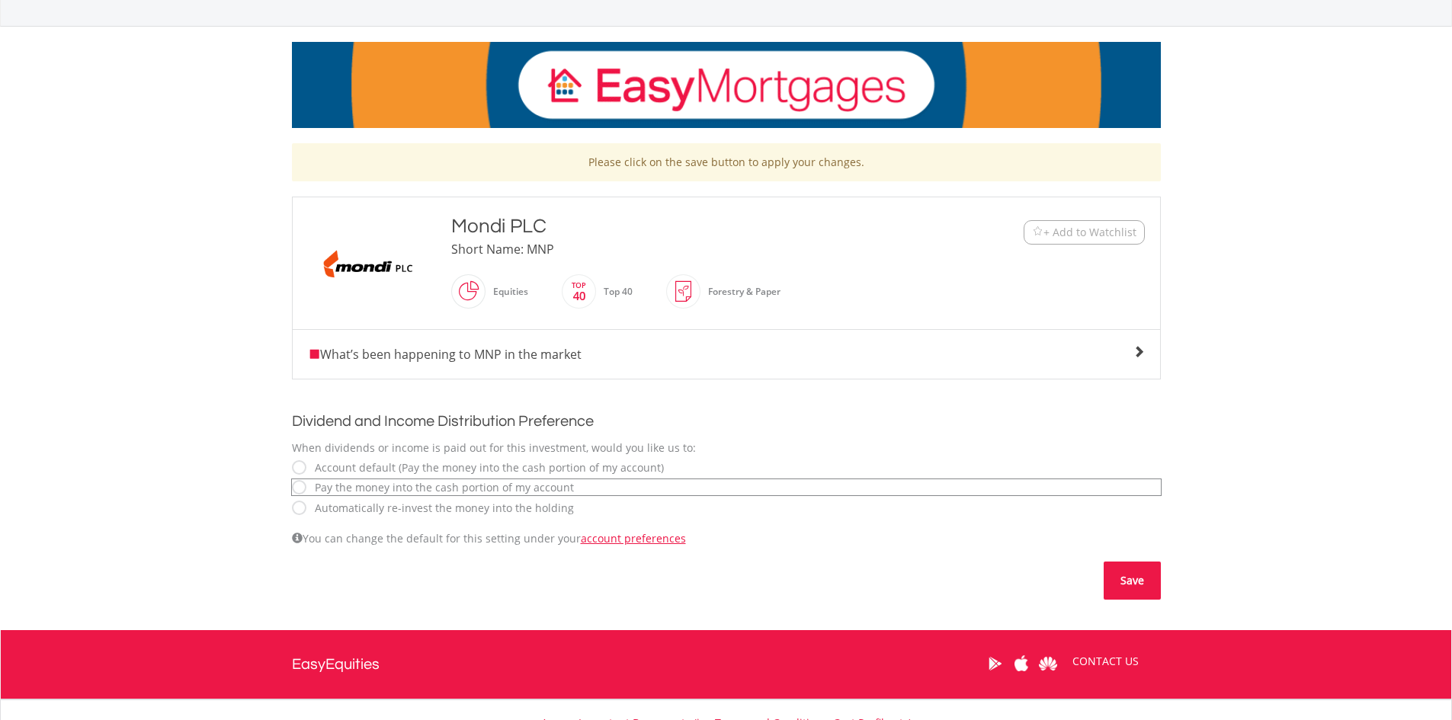  Describe the element at coordinates (727, 85) in the screenshot. I see `img: EasyMortage Promotion Banner` at that location.